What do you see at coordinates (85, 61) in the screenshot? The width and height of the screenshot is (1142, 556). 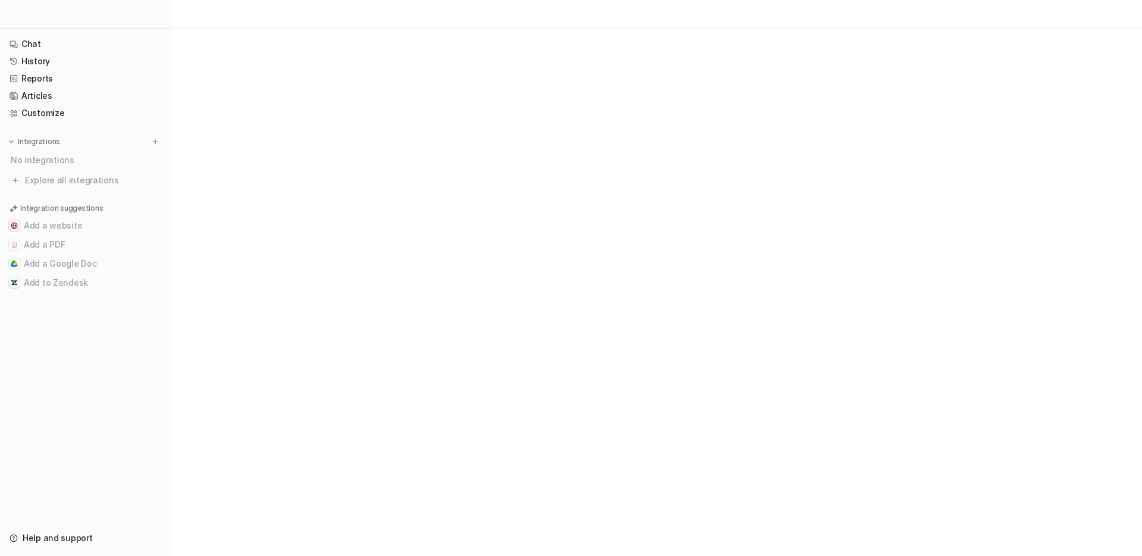 I see `a: History` at bounding box center [85, 61].